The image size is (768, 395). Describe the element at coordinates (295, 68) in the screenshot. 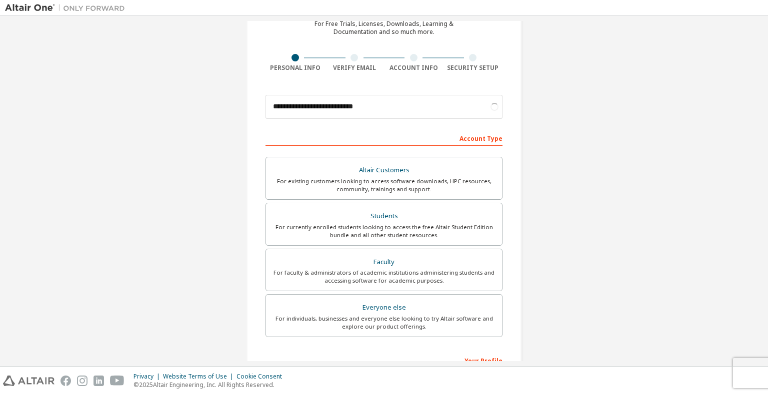

I see `div: Personal Info` at that location.